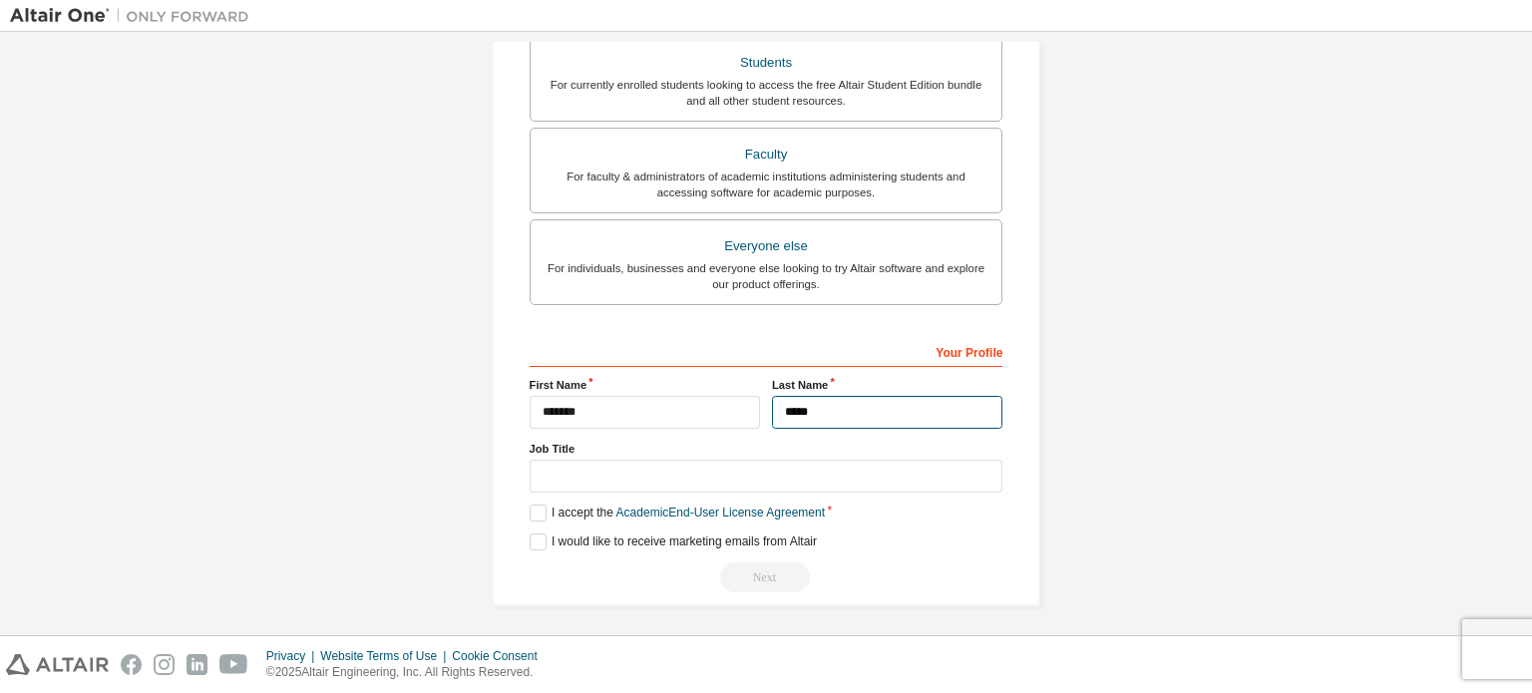  Describe the element at coordinates (645, 385) in the screenshot. I see `label: First Name` at that location.